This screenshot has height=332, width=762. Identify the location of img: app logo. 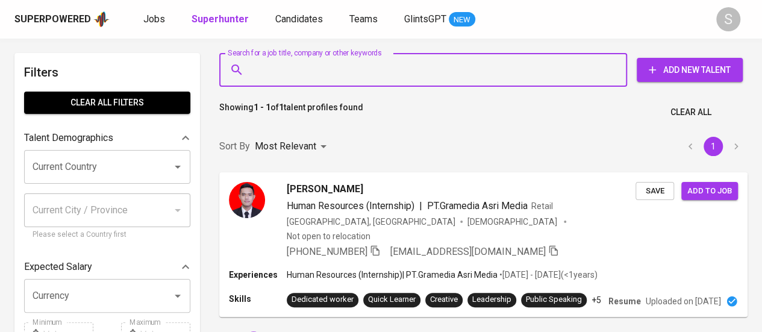
(101, 19).